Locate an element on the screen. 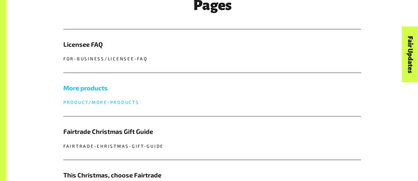 The image size is (418, 181). h5: Fairtrade Christmas Gift Guide is located at coordinates (212, 131).